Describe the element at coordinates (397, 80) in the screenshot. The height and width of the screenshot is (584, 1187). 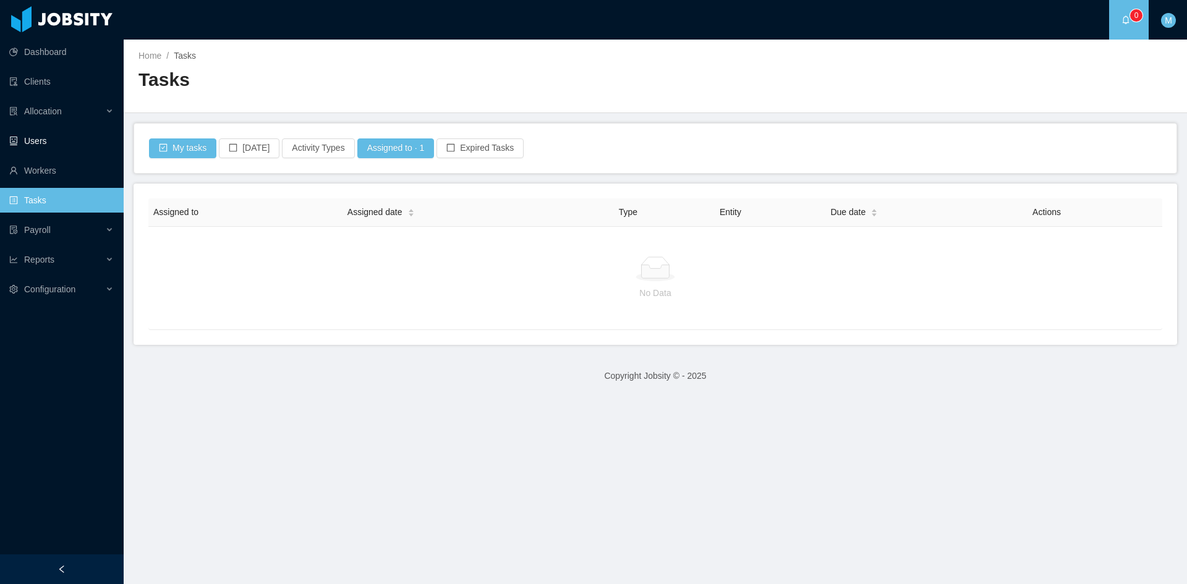
I see `h2: Tasks` at that location.